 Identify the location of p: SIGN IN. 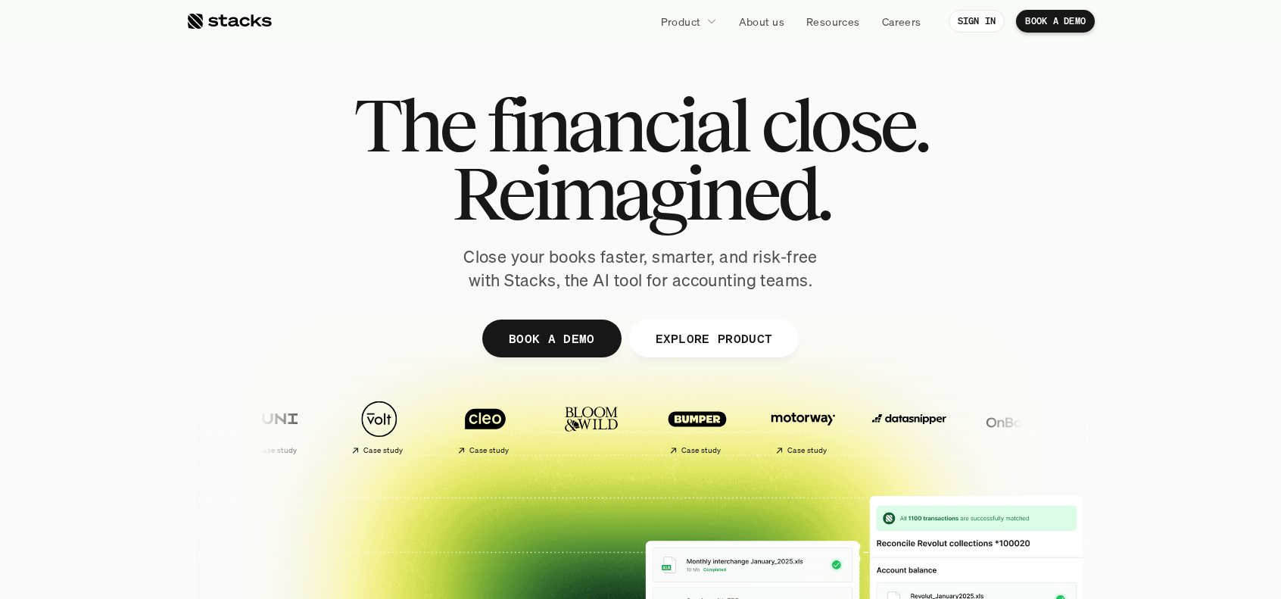
(976, 21).